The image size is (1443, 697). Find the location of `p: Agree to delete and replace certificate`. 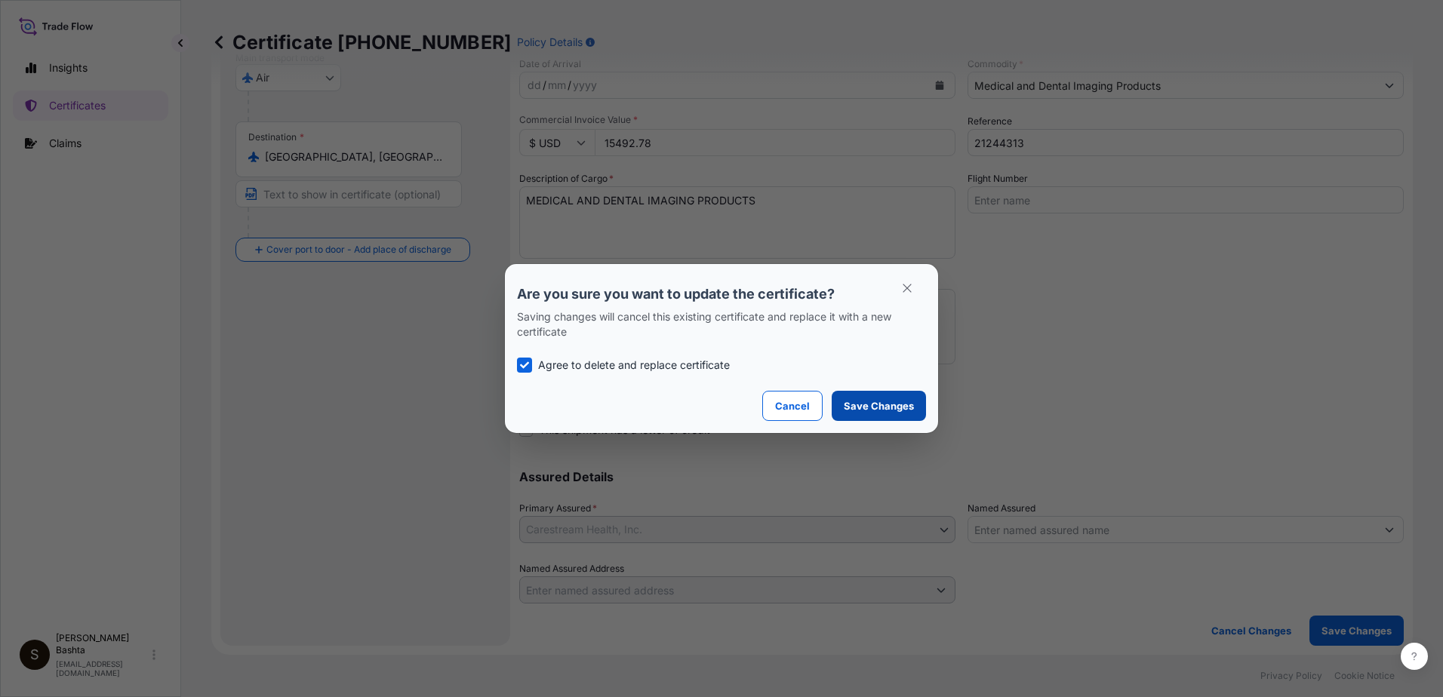

p: Agree to delete and replace certificate is located at coordinates (634, 365).